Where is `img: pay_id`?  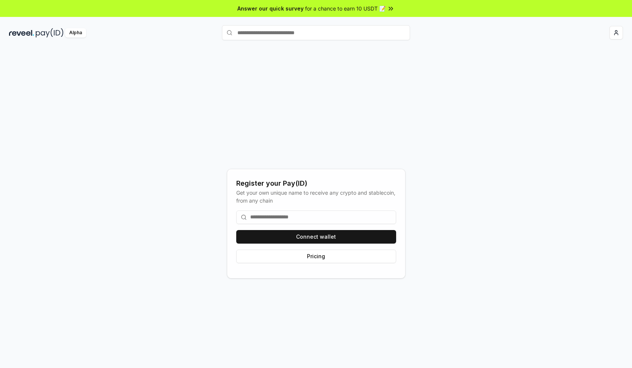
img: pay_id is located at coordinates (50, 33).